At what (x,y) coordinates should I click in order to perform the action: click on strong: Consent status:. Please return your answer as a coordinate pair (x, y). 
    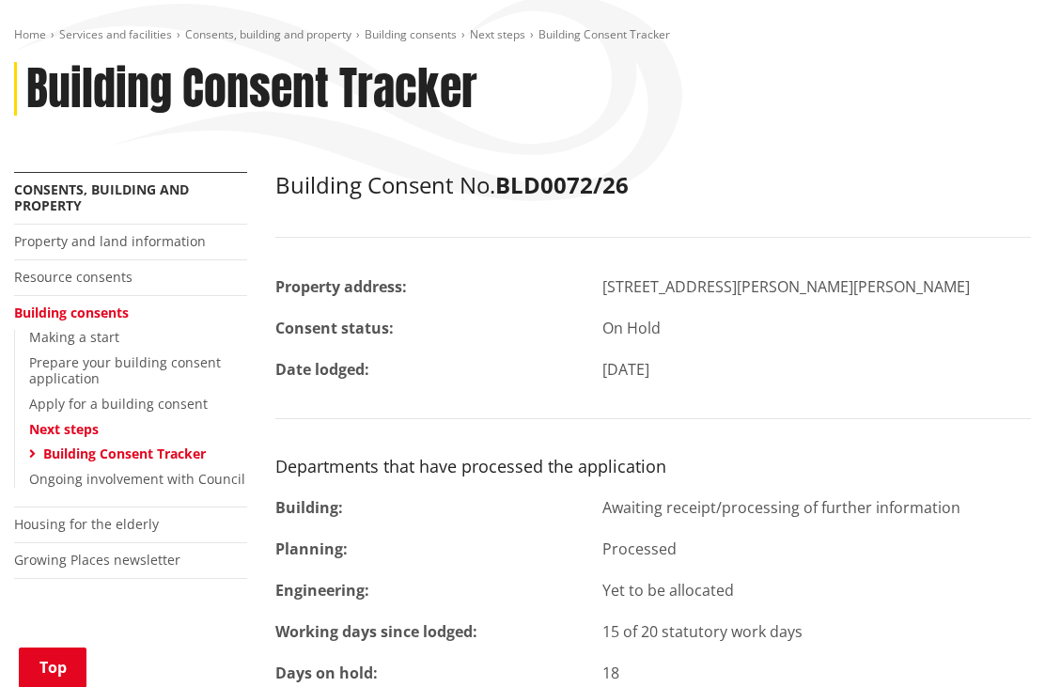
    Looking at the image, I should click on (334, 328).